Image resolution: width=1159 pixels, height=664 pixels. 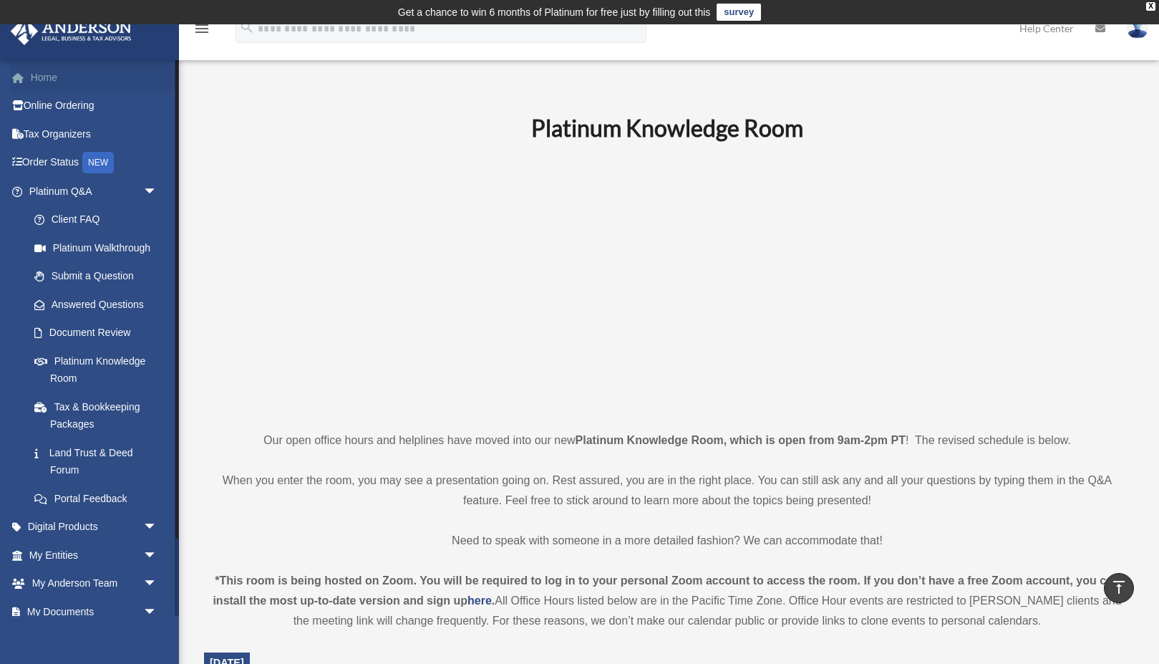 I want to click on a: My Entitiesarrow_drop_down, so click(x=94, y=555).